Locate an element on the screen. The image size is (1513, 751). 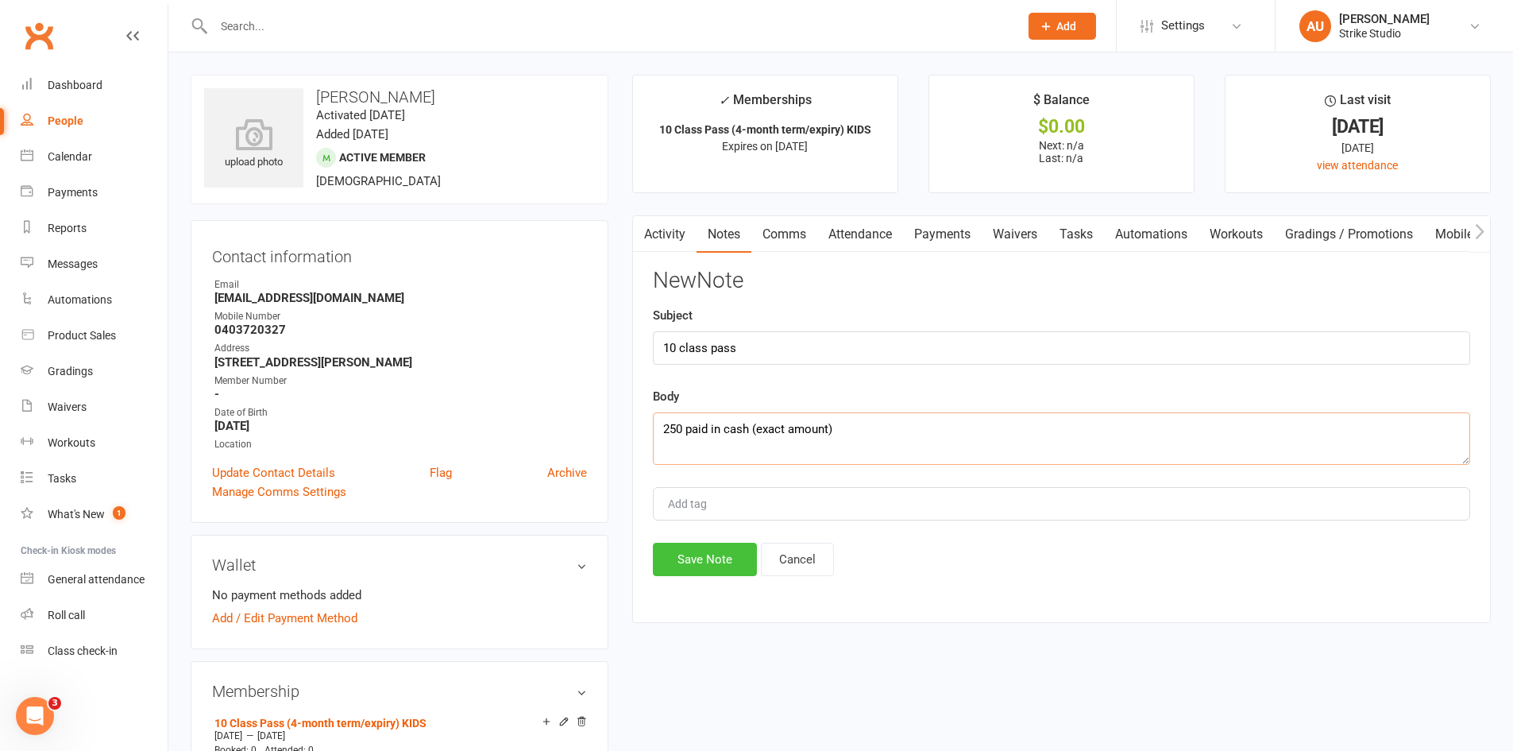
div: Automations is located at coordinates (79, 300).